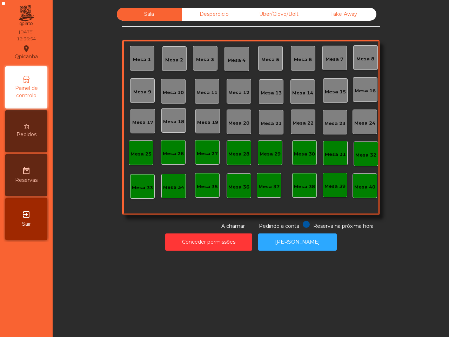 The image size is (449, 337). What do you see at coordinates (209, 242) in the screenshot?
I see `button: Conceder permissões` at bounding box center [209, 242].